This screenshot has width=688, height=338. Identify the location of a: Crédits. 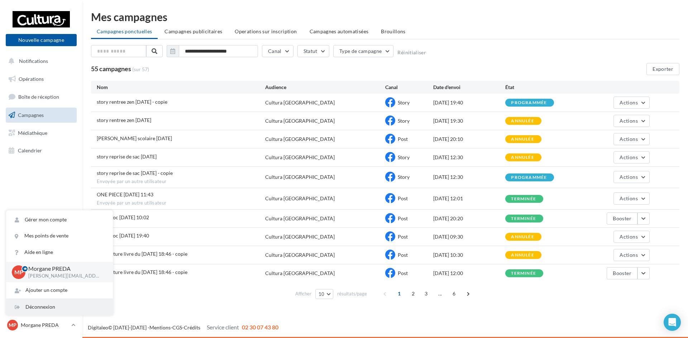
(192, 328).